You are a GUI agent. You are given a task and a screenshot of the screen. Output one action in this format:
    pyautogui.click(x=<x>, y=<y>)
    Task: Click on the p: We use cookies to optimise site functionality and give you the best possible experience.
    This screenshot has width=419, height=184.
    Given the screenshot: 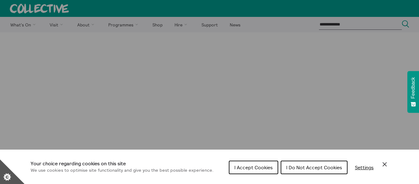 What is the action you would take?
    pyautogui.click(x=122, y=170)
    